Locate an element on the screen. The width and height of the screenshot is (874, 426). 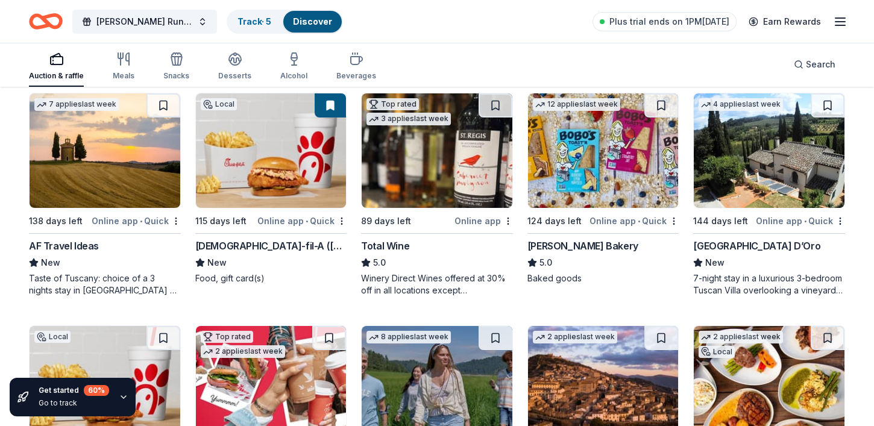
a: Image for AF Travel Ideas7 applieslast week138 days leftOnline app•QuickAF Travel IdeasNewTaste o... is located at coordinates (105, 195).